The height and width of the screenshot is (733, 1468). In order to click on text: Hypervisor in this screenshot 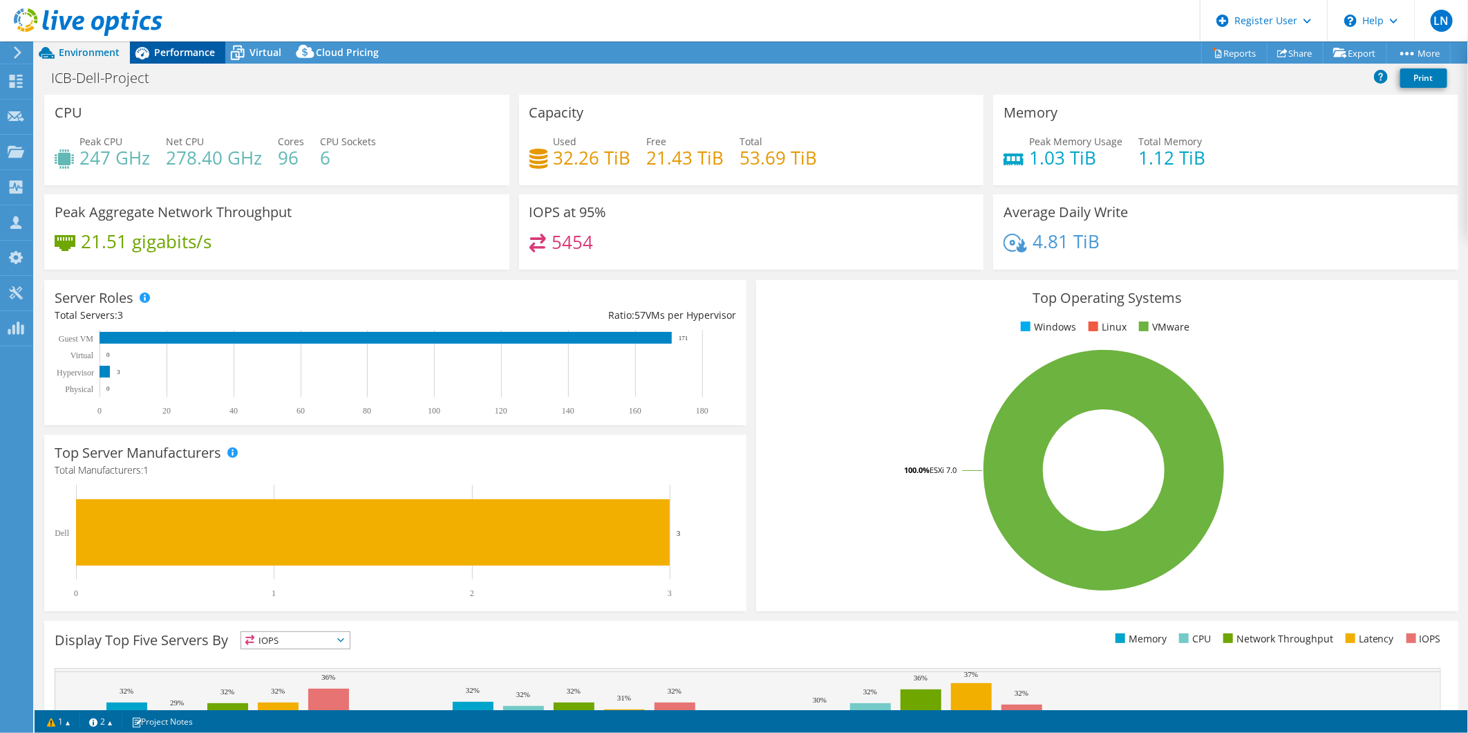, I will do `click(75, 373)`.